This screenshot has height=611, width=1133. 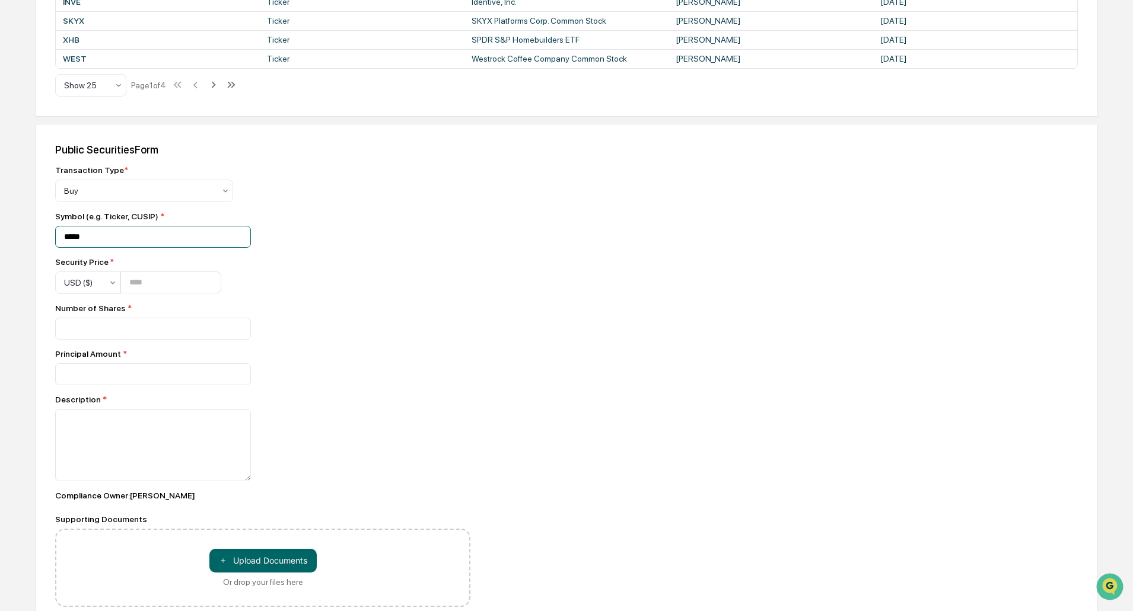 What do you see at coordinates (114, 34) in the screenshot?
I see `p: How can we help?` at bounding box center [114, 34].